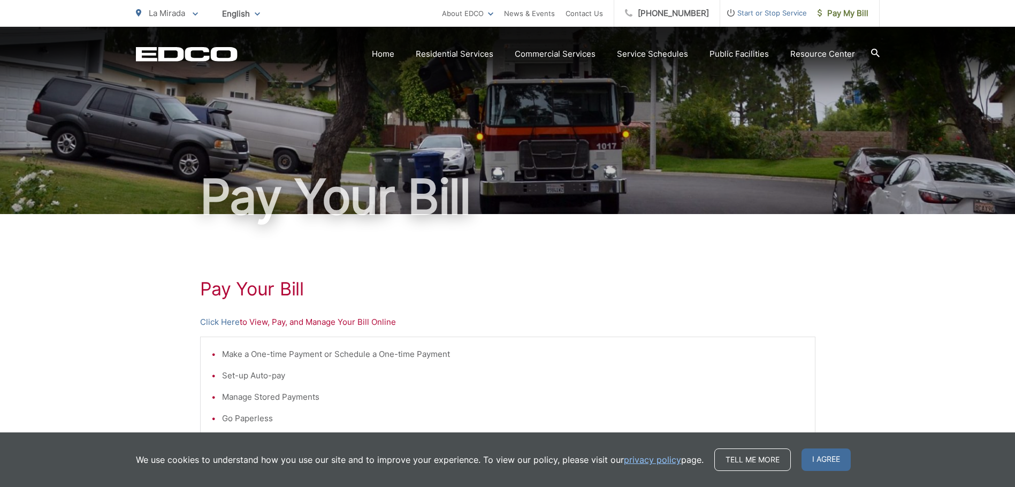 Image resolution: width=1015 pixels, height=487 pixels. Describe the element at coordinates (652, 460) in the screenshot. I see `a: privacy policy` at that location.